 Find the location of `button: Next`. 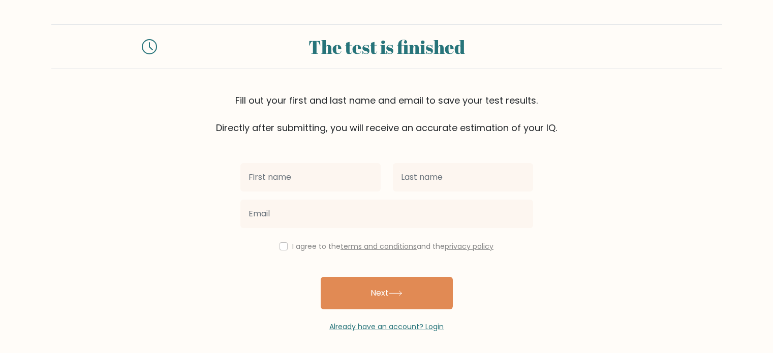

button: Next is located at coordinates (387, 293).